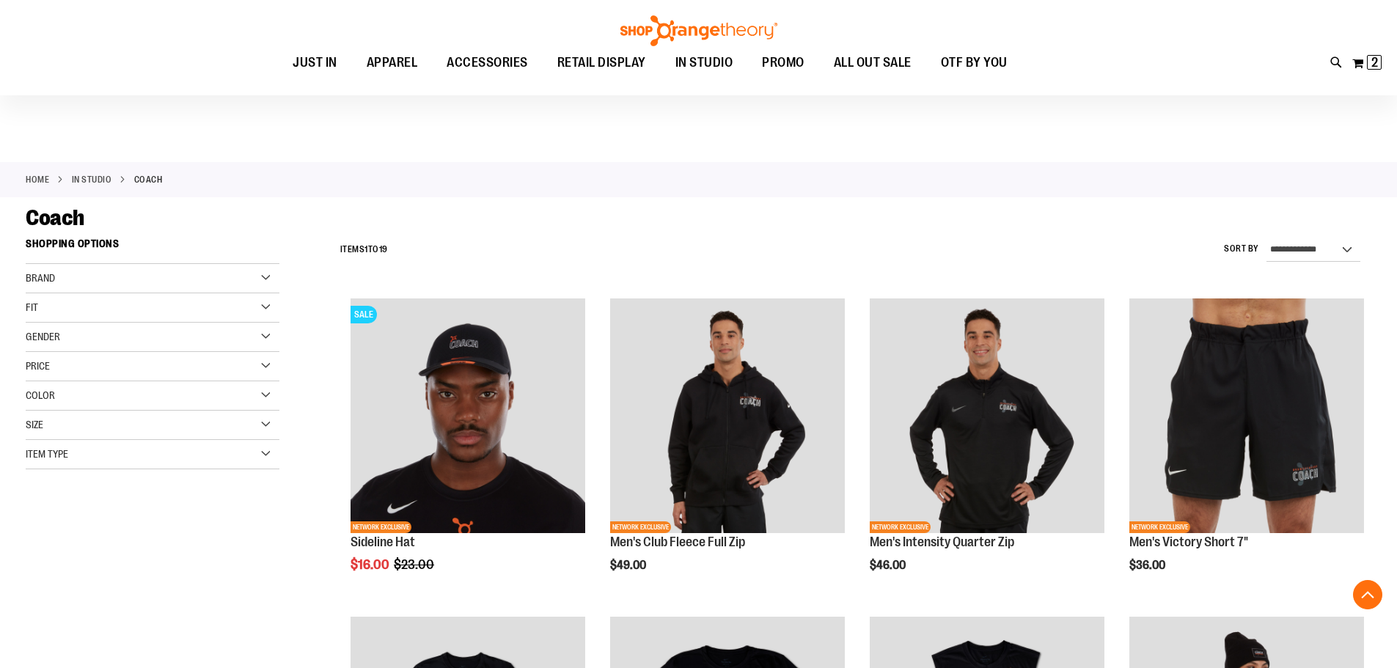  Describe the element at coordinates (1189, 542) in the screenshot. I see `a: Men's Victory Short 7"` at that location.